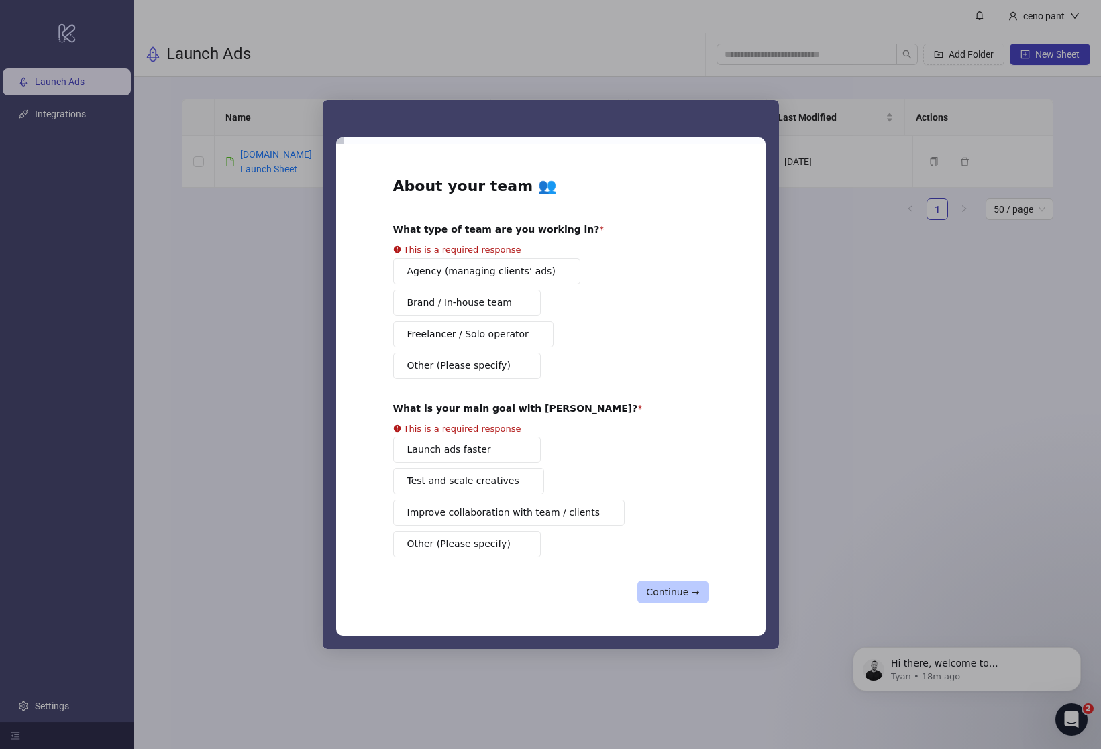  Describe the element at coordinates (672, 592) in the screenshot. I see `button: Continue →` at that location.